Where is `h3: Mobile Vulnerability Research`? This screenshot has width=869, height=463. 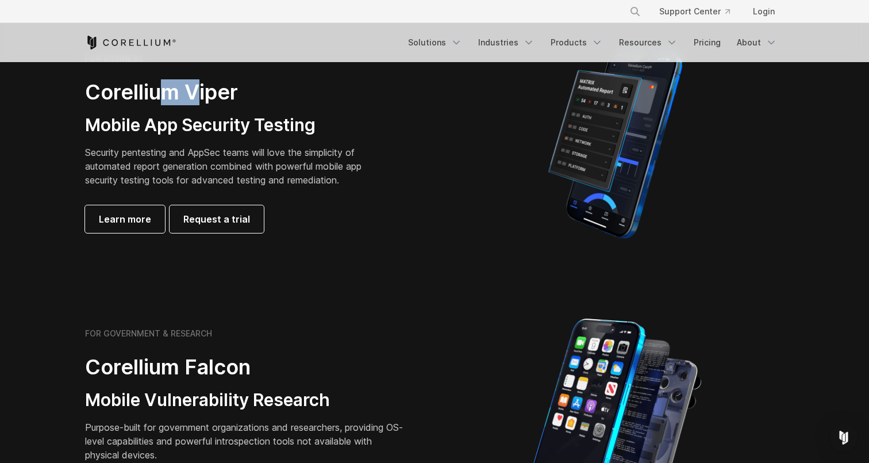
h3: Mobile Vulnerability Research is located at coordinates (246, 400).